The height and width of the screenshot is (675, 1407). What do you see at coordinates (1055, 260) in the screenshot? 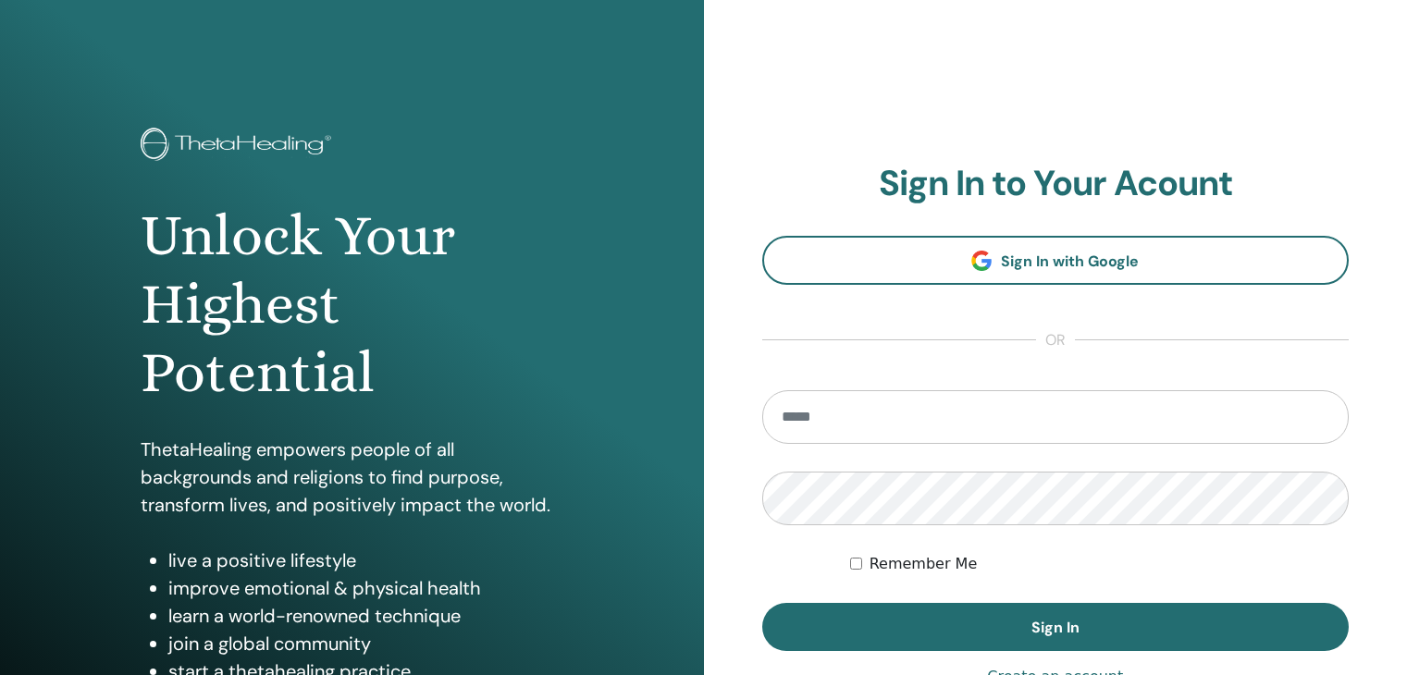
I see `a: Sign In with Google` at bounding box center [1055, 260].